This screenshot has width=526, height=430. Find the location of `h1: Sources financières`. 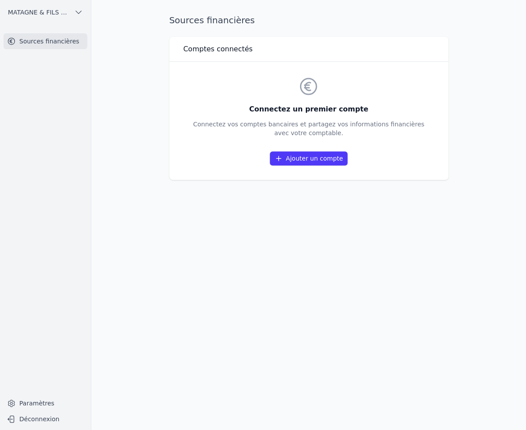

h1: Sources financières is located at coordinates (212, 20).